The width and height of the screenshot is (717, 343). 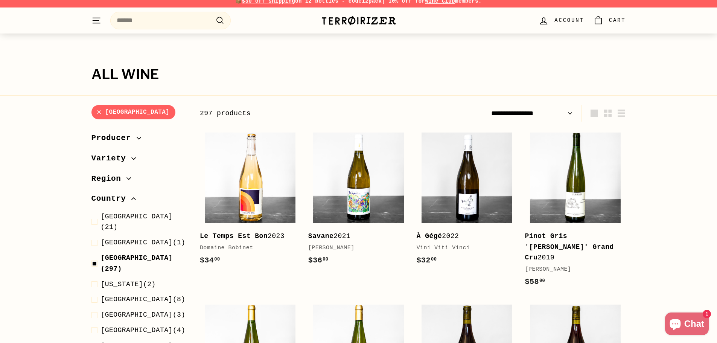 What do you see at coordinates (144, 222) in the screenshot?
I see `span: (21)` at bounding box center [144, 222].